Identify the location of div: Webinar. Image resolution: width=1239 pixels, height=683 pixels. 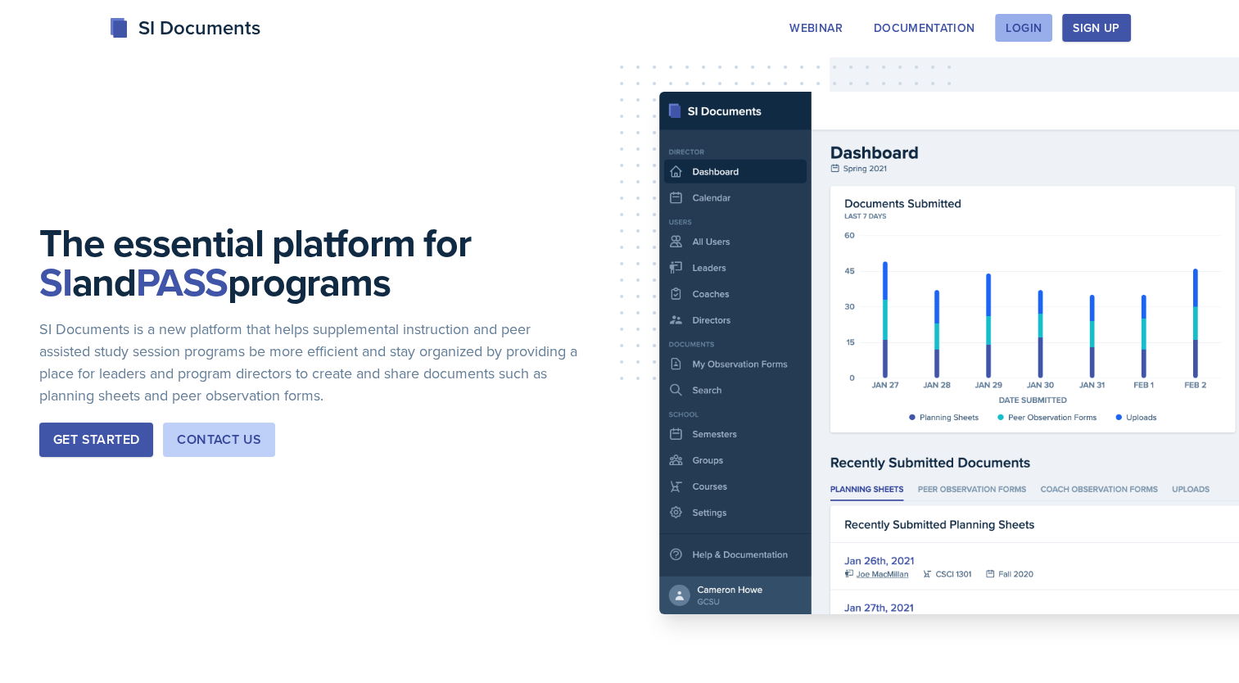
(816, 28).